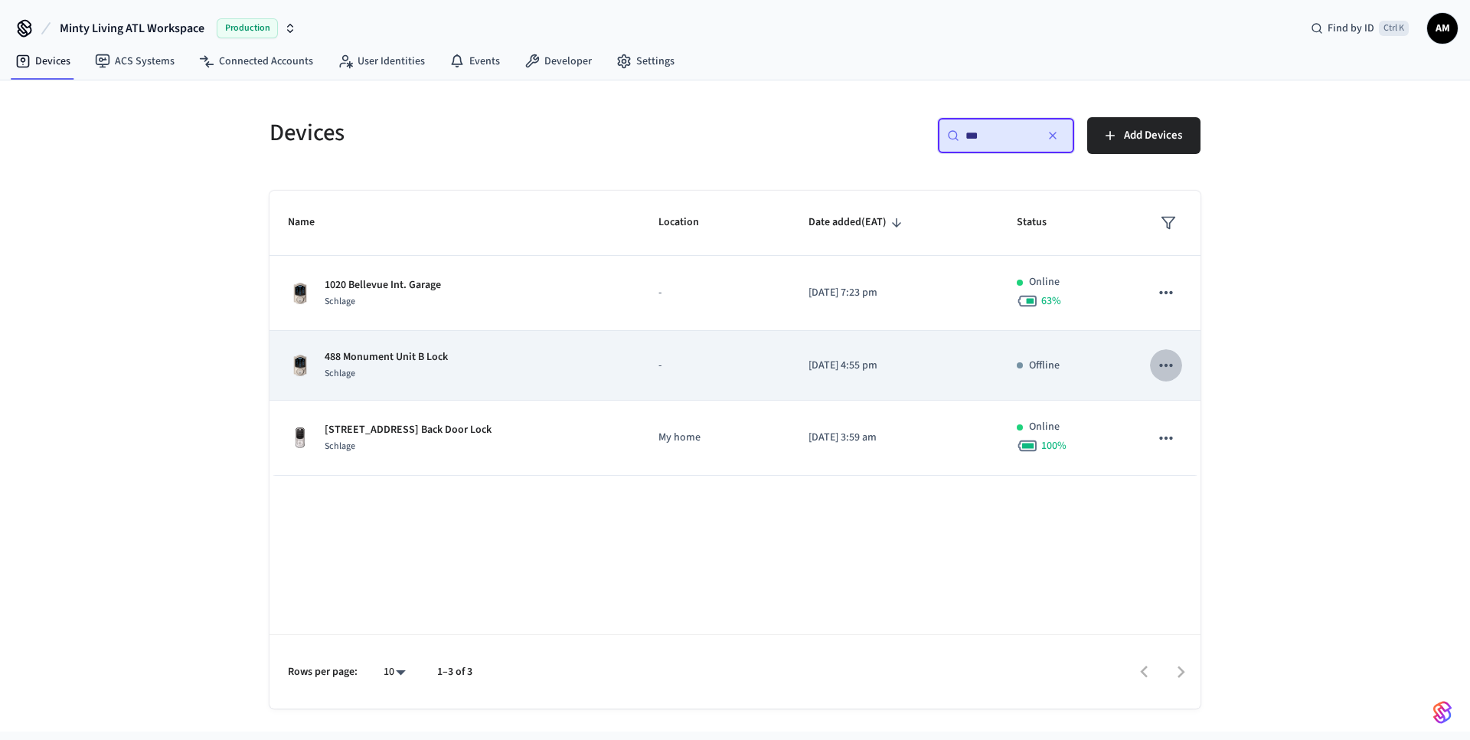 Image resolution: width=1470 pixels, height=740 pixels. Describe the element at coordinates (1443, 28) in the screenshot. I see `button: AM` at that location.